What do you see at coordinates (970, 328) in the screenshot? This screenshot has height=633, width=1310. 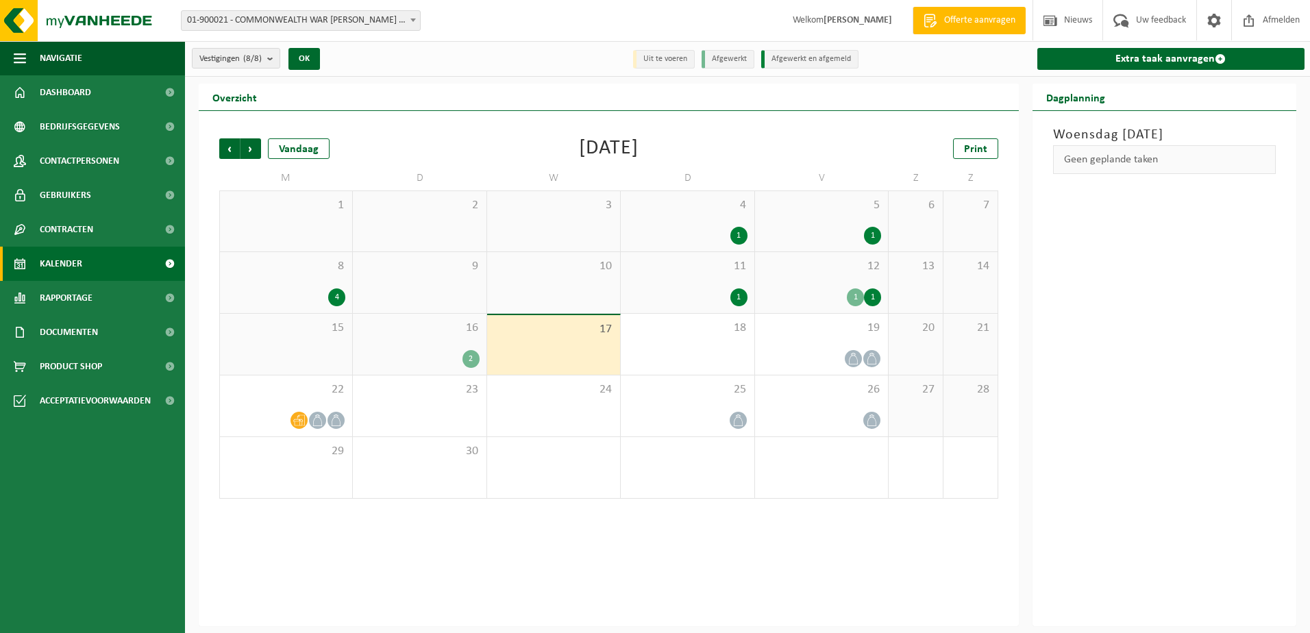 I see `span: 21` at bounding box center [970, 328].